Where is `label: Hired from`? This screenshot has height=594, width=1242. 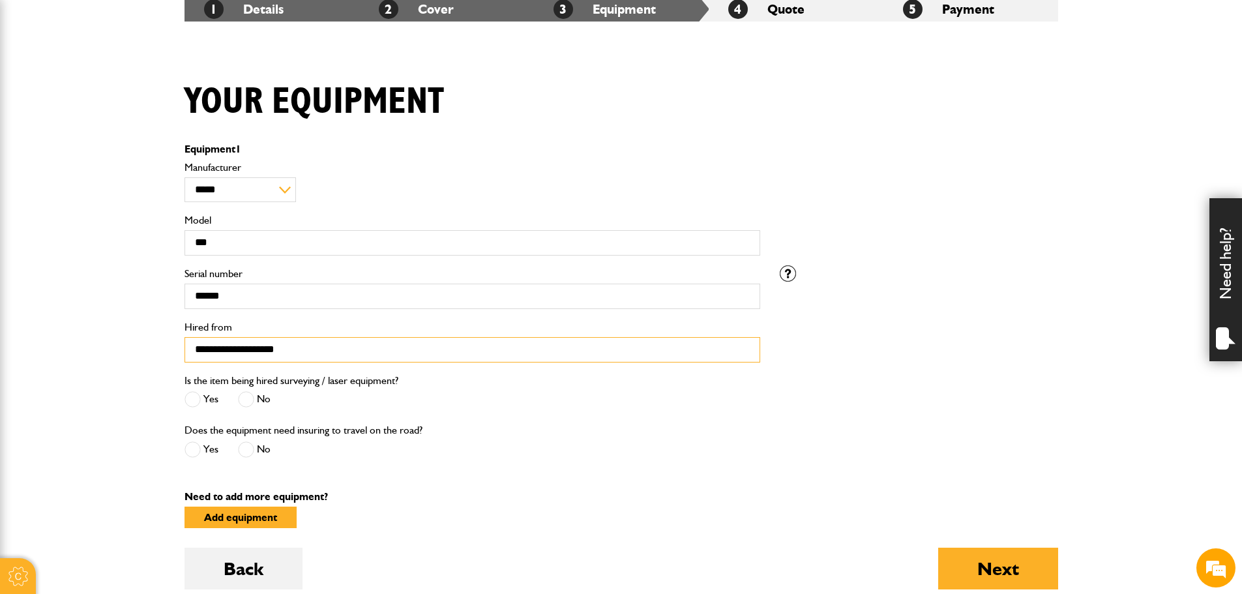 label: Hired from is located at coordinates (472, 327).